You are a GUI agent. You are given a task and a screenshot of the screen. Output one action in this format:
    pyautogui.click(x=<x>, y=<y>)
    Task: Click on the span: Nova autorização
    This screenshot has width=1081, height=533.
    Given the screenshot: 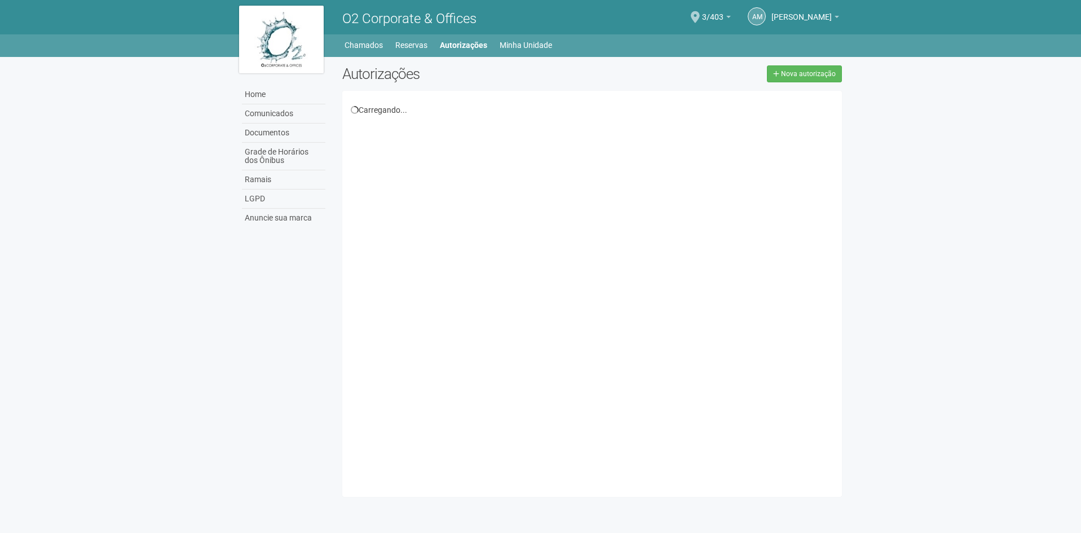 What is the action you would take?
    pyautogui.click(x=808, y=74)
    